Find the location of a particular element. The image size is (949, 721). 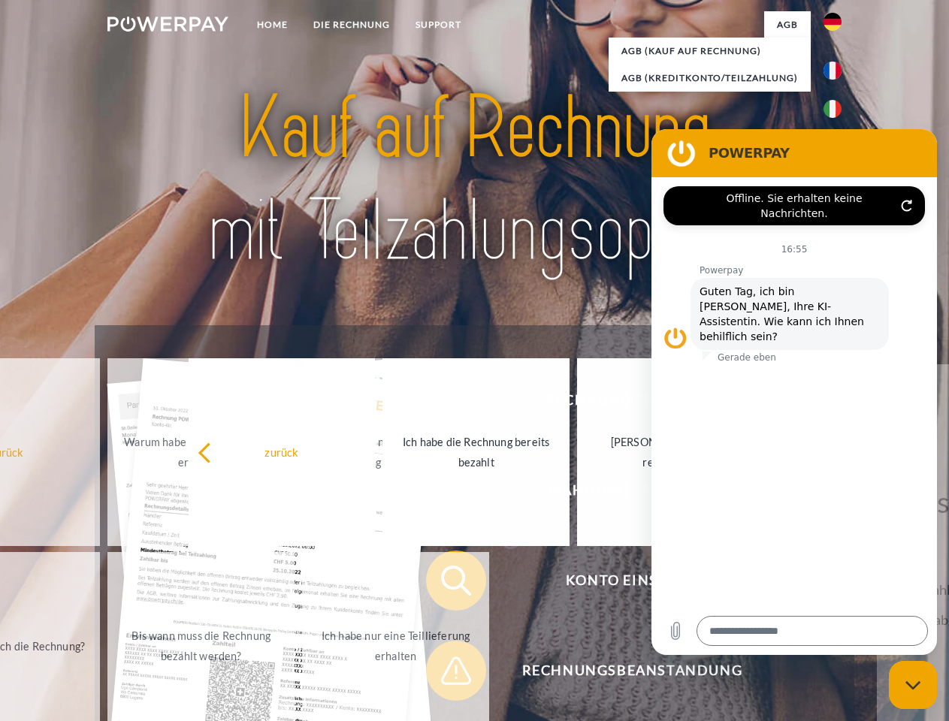

a: DIE RECHNUNG is located at coordinates (352, 25).